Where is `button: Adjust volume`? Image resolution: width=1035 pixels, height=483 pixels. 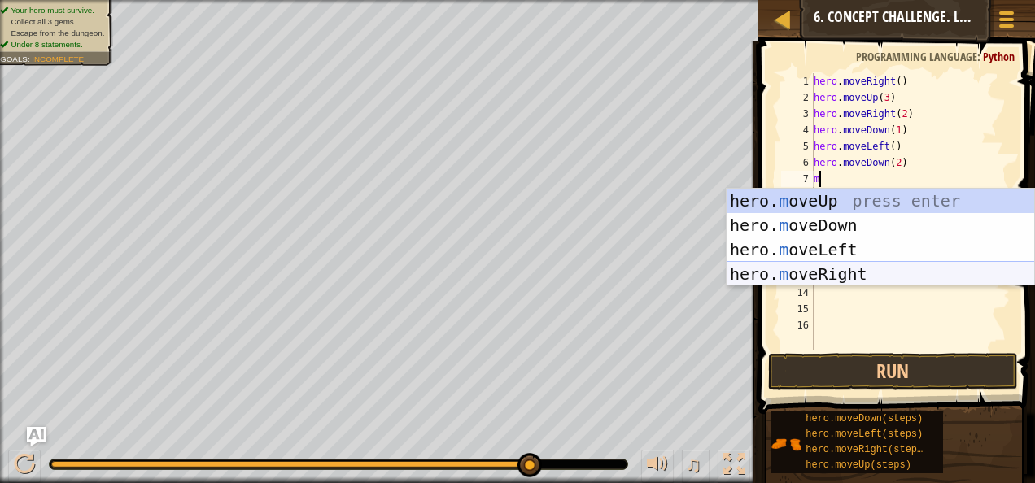 button: Adjust volume is located at coordinates (657, 466).